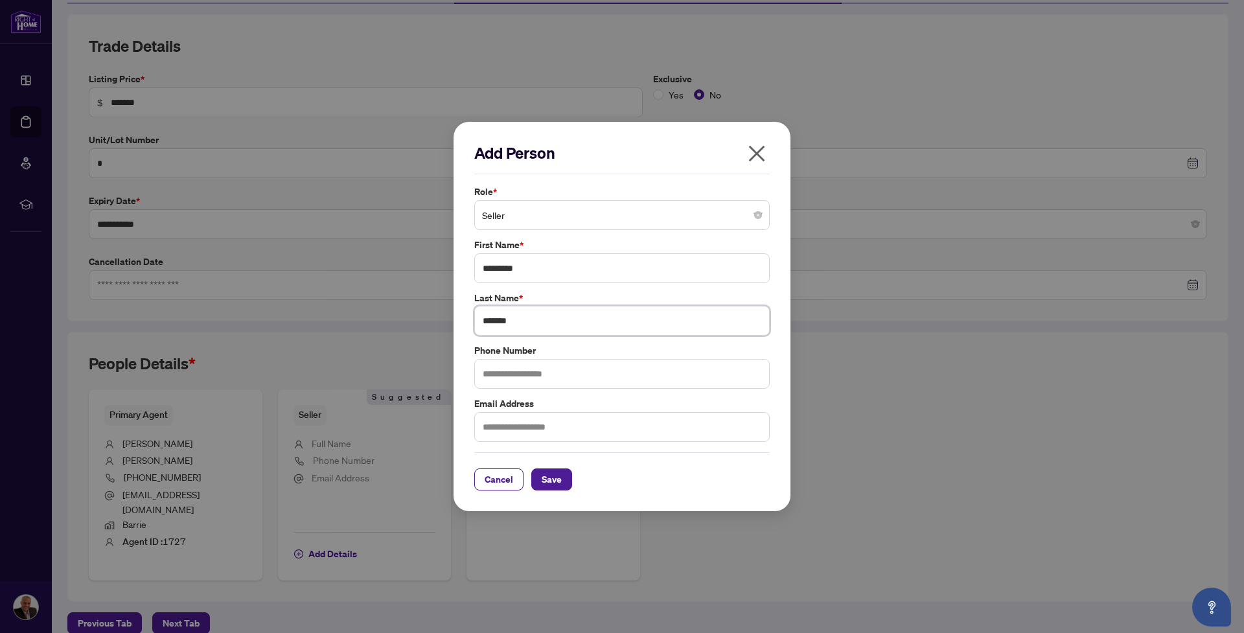 The width and height of the screenshot is (1244, 633). I want to click on label: Role, so click(622, 192).